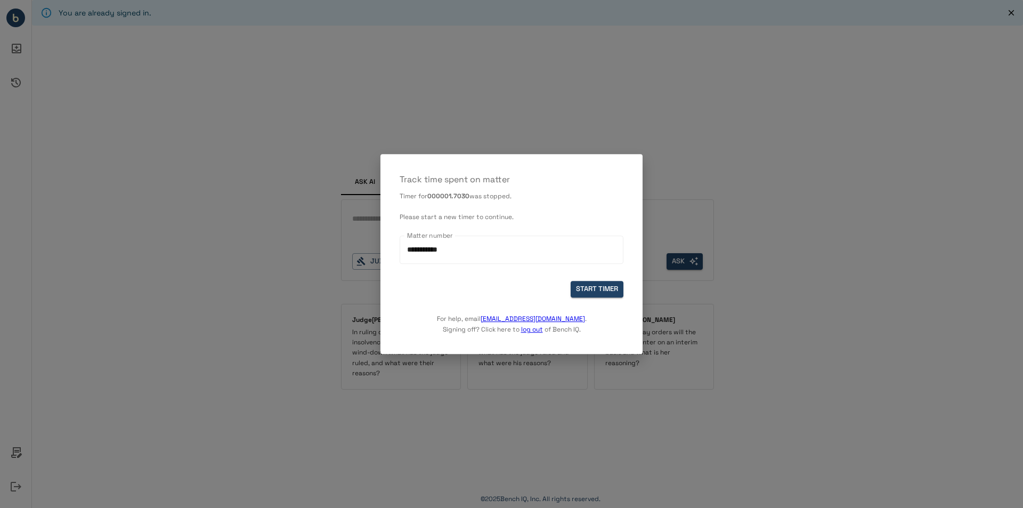  What do you see at coordinates (448, 196) in the screenshot?
I see `b: 000001.7030` at bounding box center [448, 196].